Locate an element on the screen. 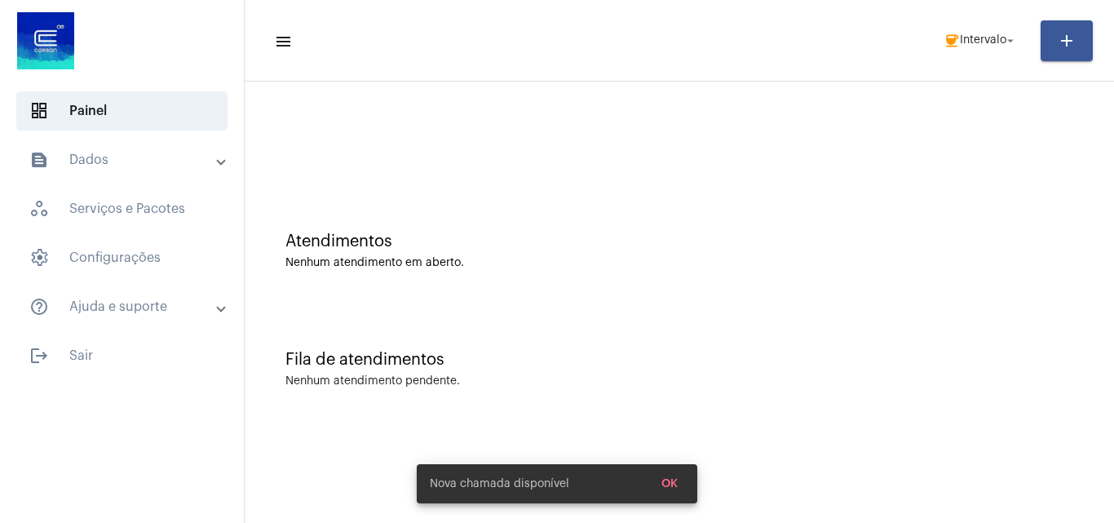 Image resolution: width=1114 pixels, height=523 pixels. div: Atendimentos is located at coordinates (679, 241).